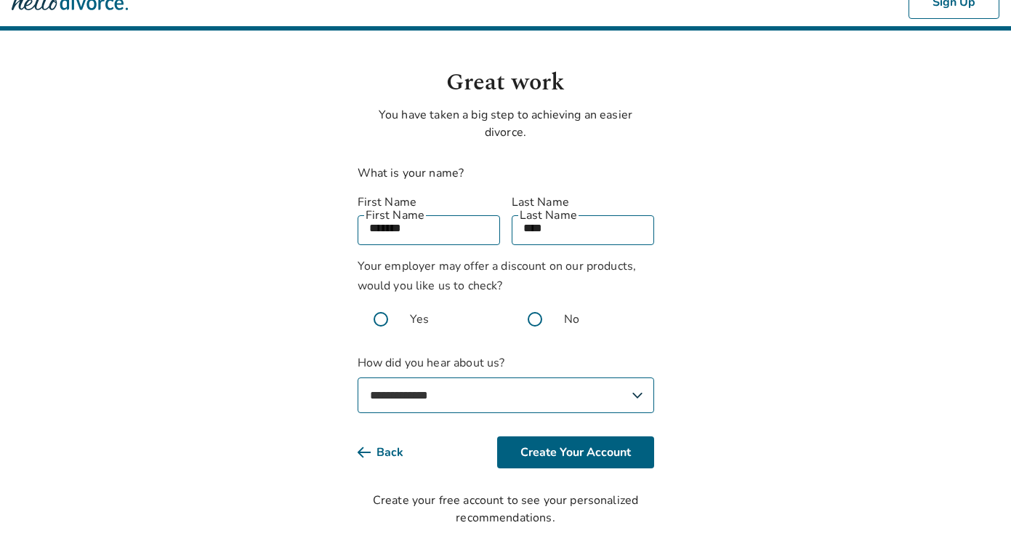 Image resolution: width=1011 pixels, height=544 pixels. What do you see at coordinates (411, 173) in the screenshot?
I see `label: What is your name?` at bounding box center [411, 173].